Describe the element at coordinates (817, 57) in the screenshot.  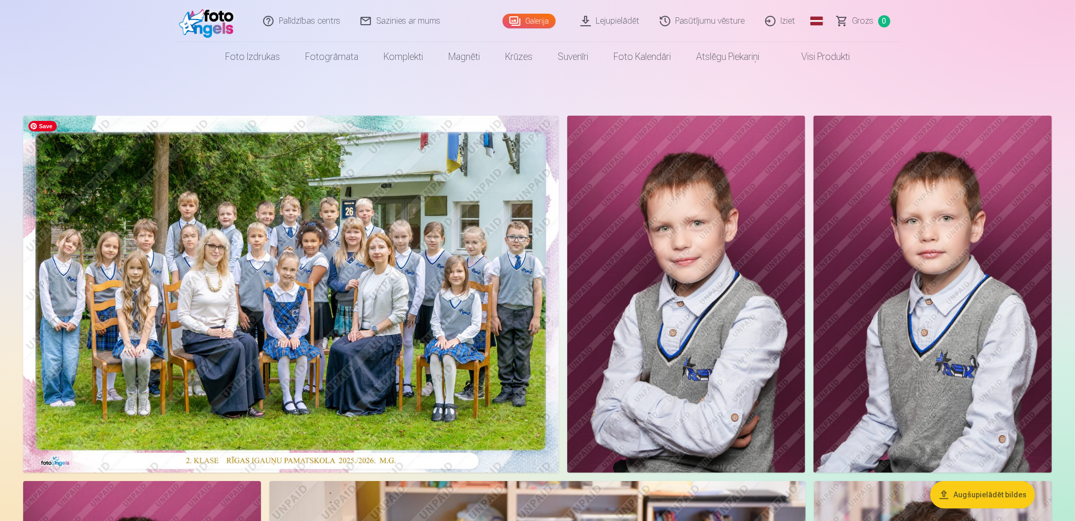
I see `a: Visi produkti` at that location.